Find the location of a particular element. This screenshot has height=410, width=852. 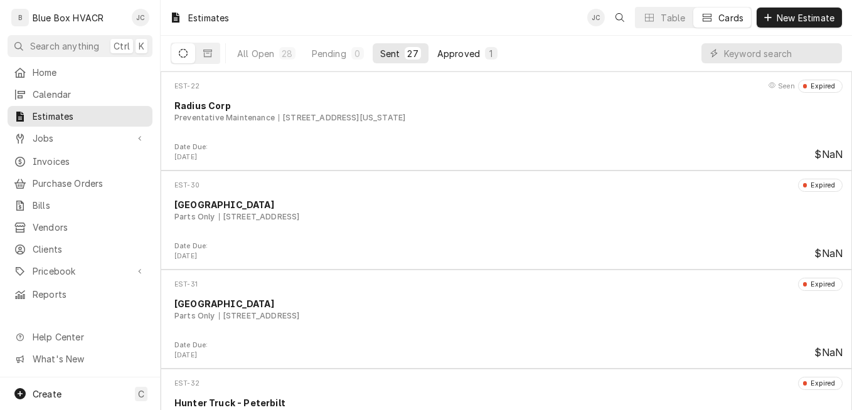

div: Object Subtext Primary is located at coordinates (194, 316).